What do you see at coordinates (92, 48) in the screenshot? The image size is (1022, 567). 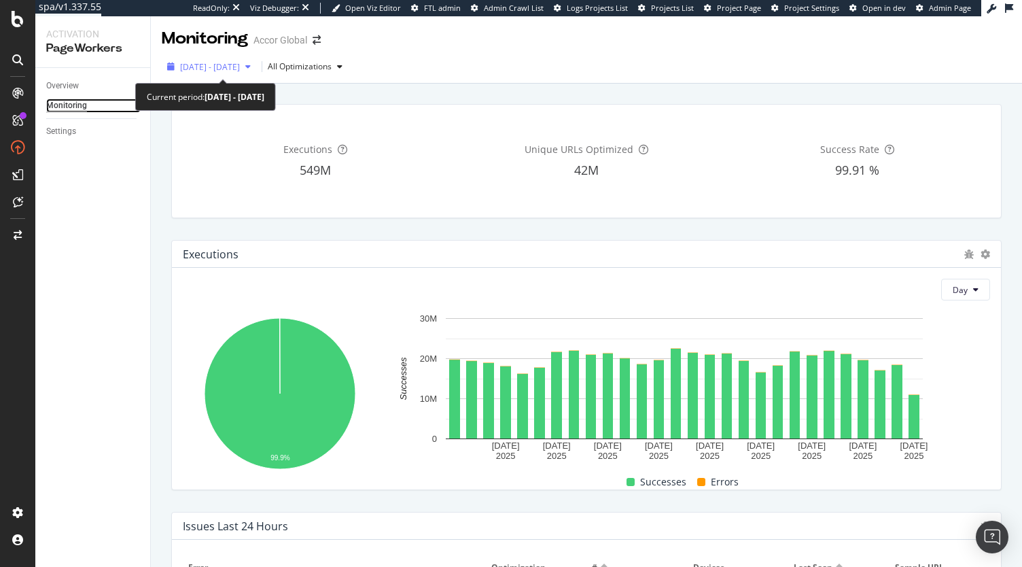 I see `div: PageWorkers` at bounding box center [92, 48].